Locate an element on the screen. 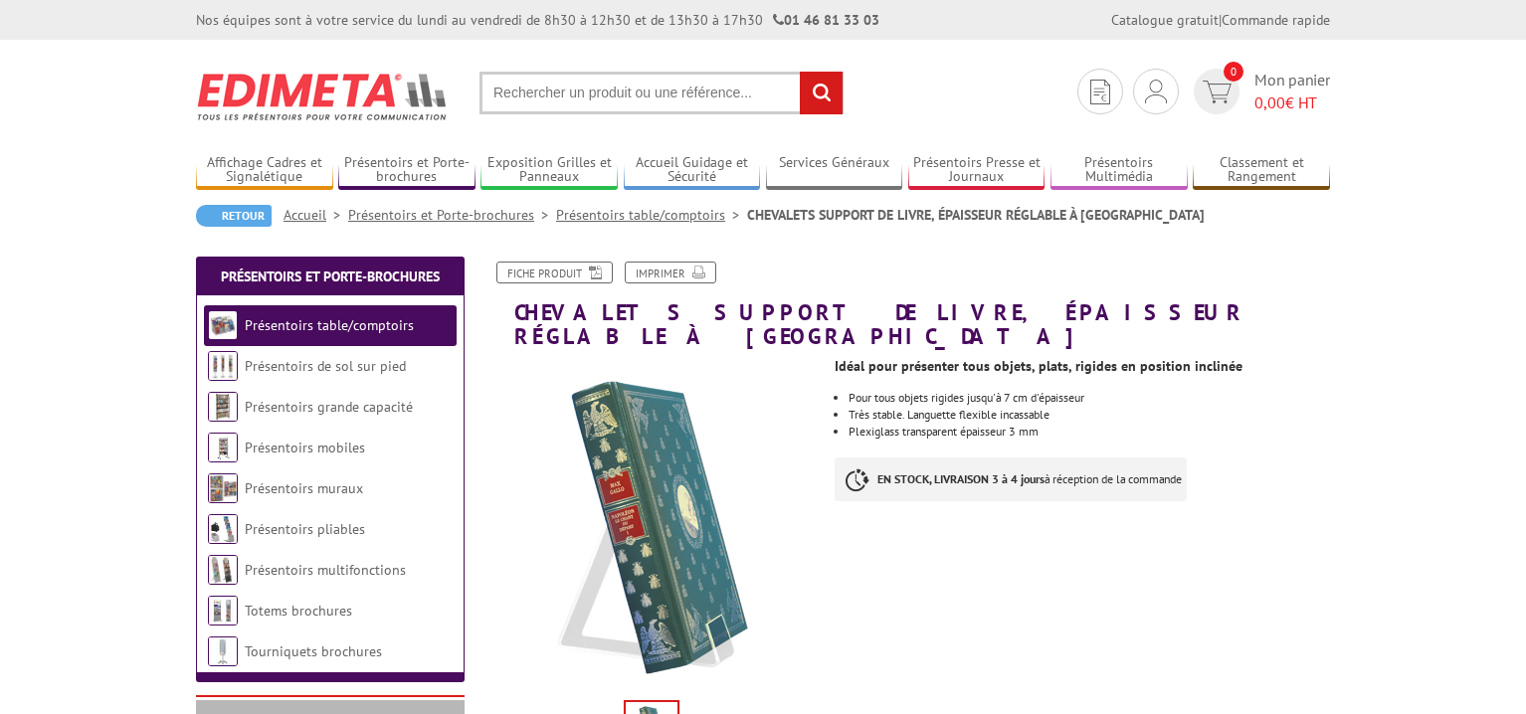 The width and height of the screenshot is (1526, 714). a: Présentoirs grande capacité is located at coordinates (328, 407).